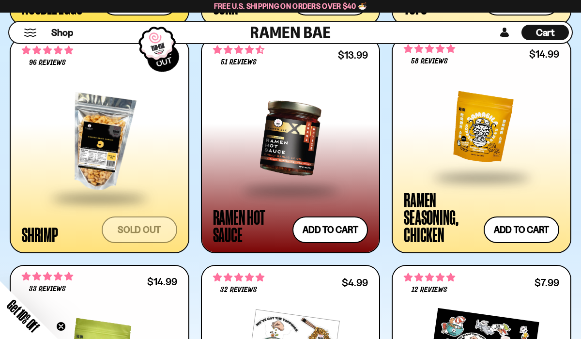 This screenshot has height=339, width=581. What do you see at coordinates (545, 32) in the screenshot?
I see `a: Cart` at bounding box center [545, 32].